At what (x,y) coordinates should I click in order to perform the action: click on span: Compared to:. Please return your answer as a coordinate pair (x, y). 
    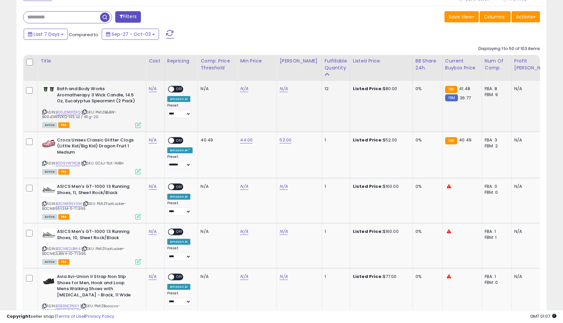
    Looking at the image, I should click on (84, 35).